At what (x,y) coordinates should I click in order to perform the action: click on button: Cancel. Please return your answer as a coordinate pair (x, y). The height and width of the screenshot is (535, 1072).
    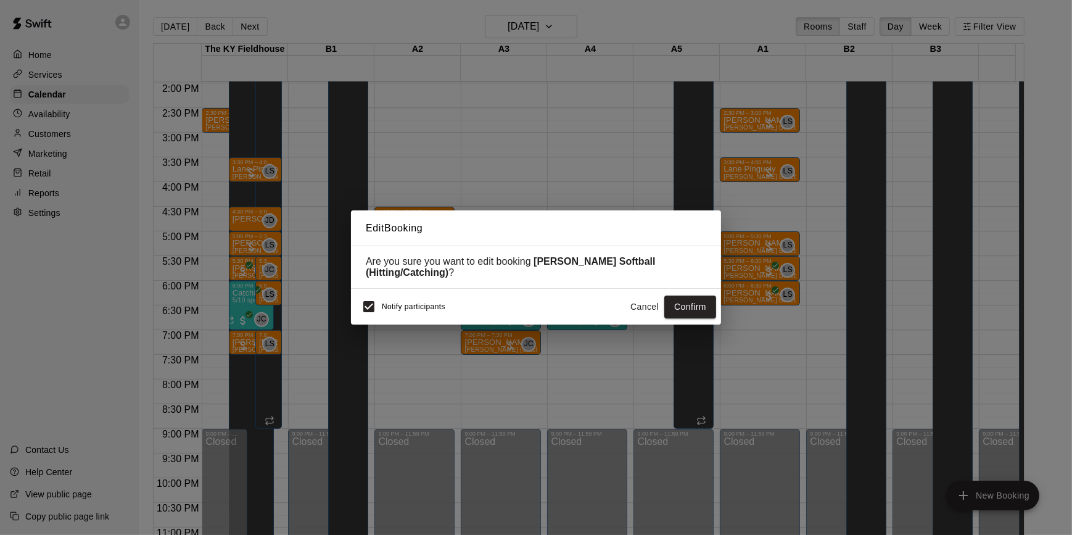
    Looking at the image, I should click on (644, 306).